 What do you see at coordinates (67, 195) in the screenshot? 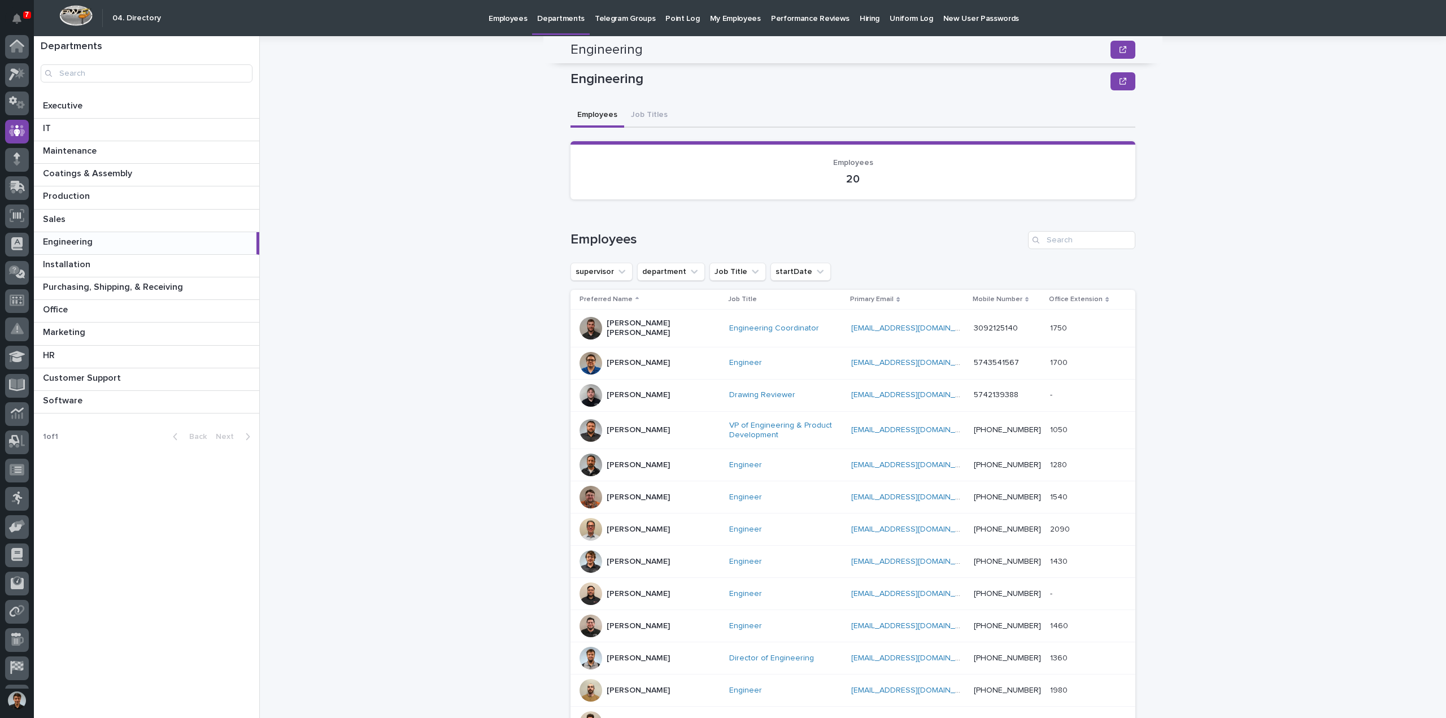
I see `p: Production` at bounding box center [67, 195].